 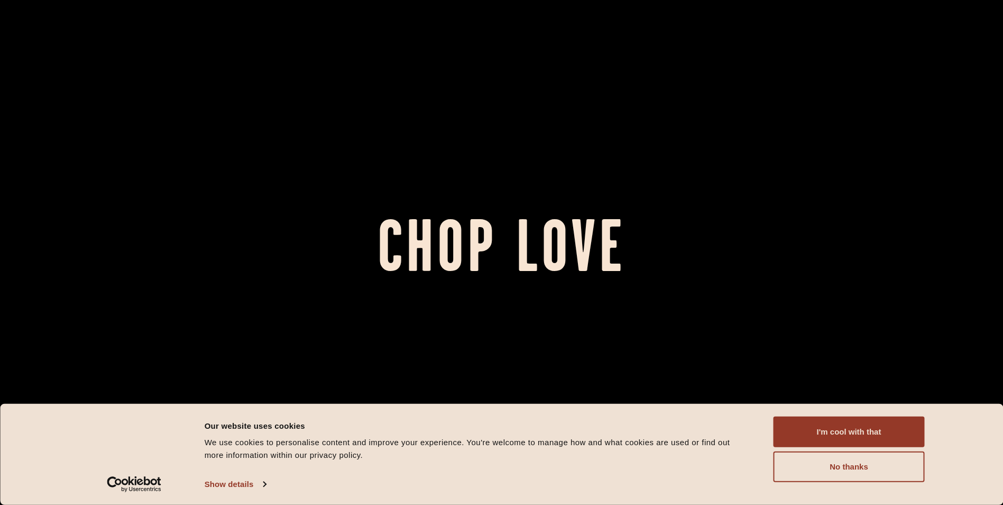 What do you see at coordinates (477, 425) in the screenshot?
I see `div: Our website uses cookies` at bounding box center [477, 425].